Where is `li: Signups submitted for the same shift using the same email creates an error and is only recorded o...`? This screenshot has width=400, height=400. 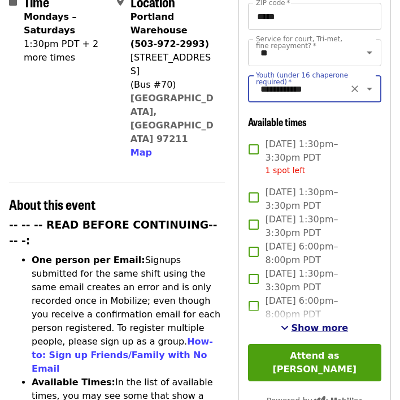 li: Signups submitted for the same shift using the same email creates an error and is only recorded o... is located at coordinates (128, 314).